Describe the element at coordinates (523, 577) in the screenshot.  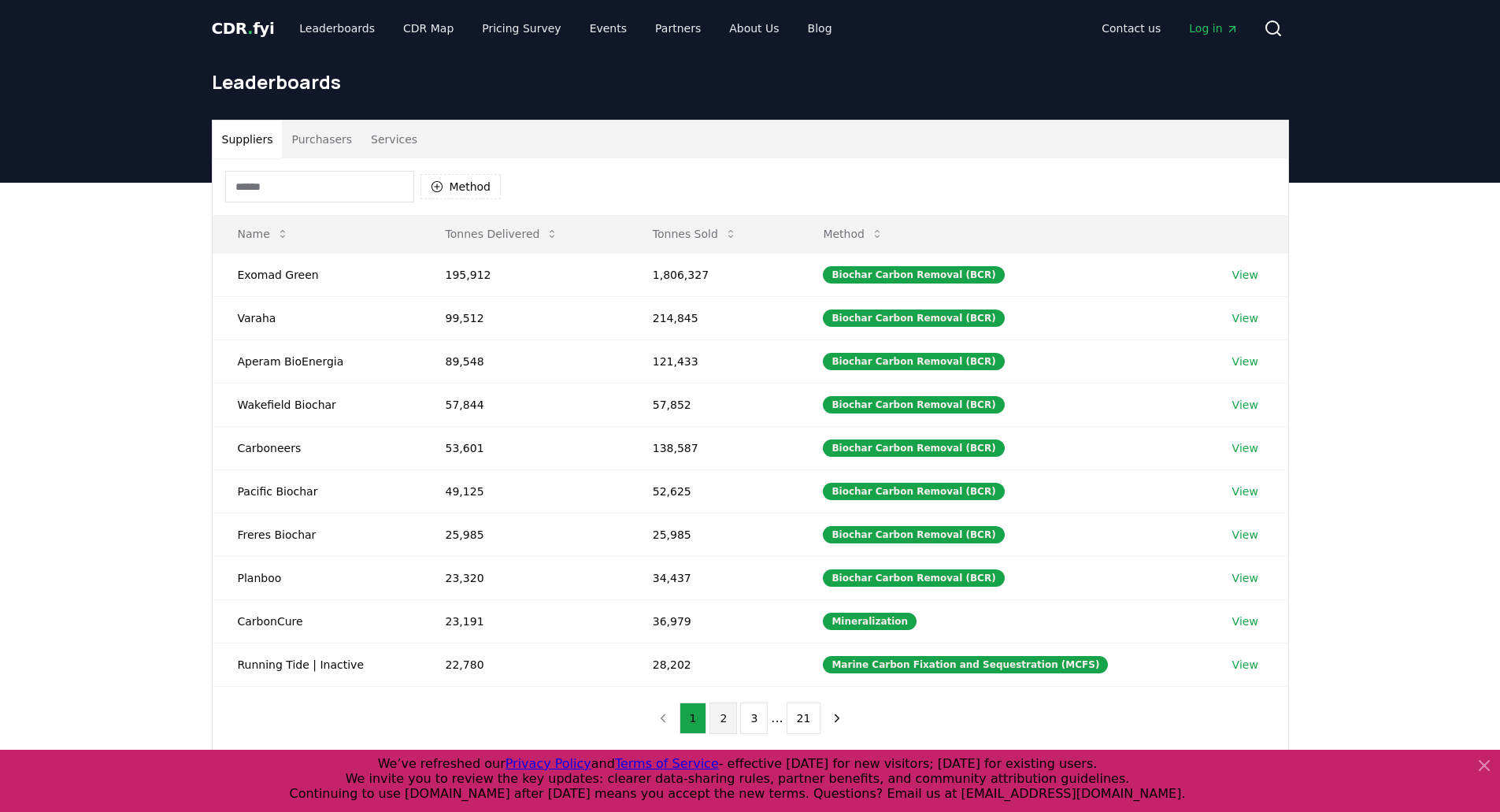
I see `td: 23,320` at that location.